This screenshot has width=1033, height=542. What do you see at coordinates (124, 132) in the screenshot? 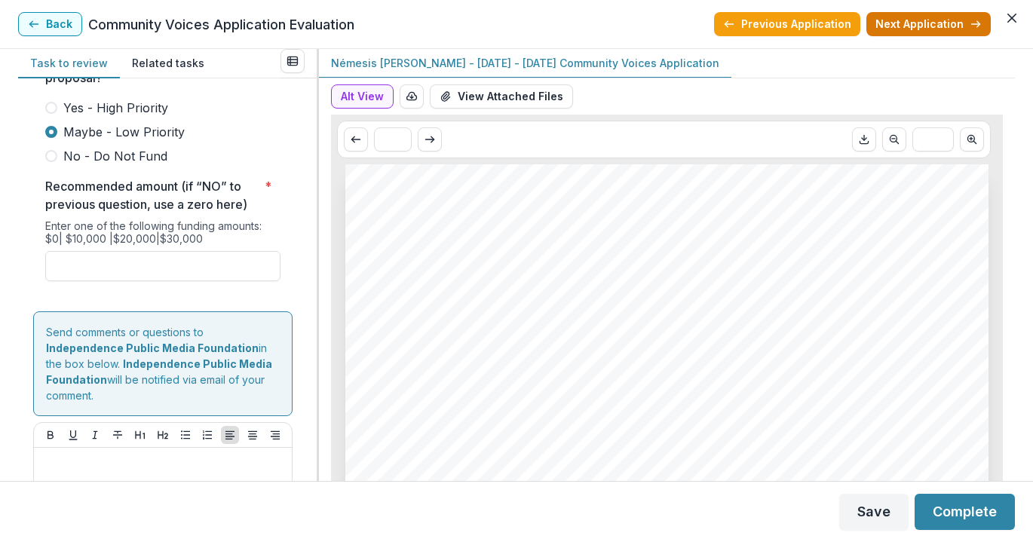
I see `span: Maybe - Low Priority` at bounding box center [124, 132].